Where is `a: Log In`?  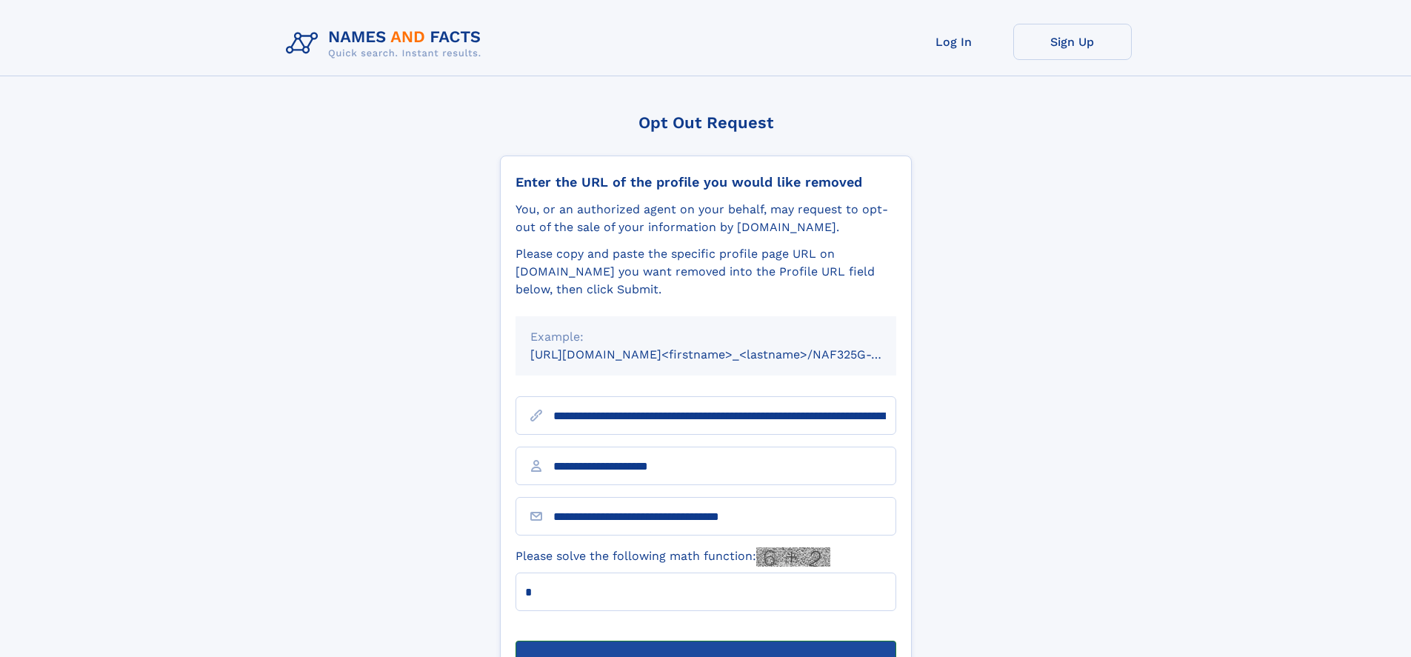
a: Log In is located at coordinates (954, 41).